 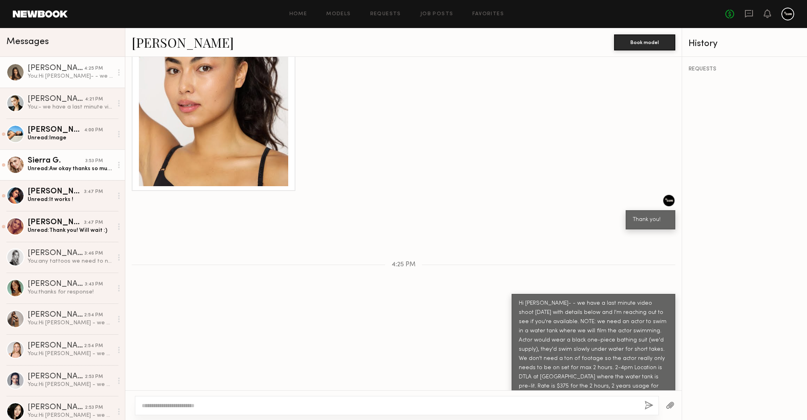 What do you see at coordinates (56, 161) in the screenshot?
I see `div: Sierra G.` at bounding box center [56, 161].